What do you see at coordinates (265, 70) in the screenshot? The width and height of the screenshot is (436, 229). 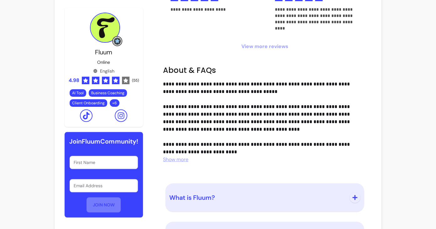 I see `h2: About & FAQs` at bounding box center [265, 70].